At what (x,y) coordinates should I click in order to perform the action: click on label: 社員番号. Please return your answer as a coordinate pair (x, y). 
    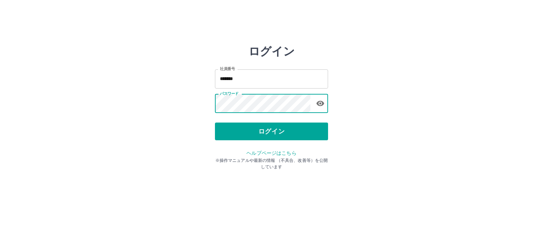
    Looking at the image, I should click on (227, 69).